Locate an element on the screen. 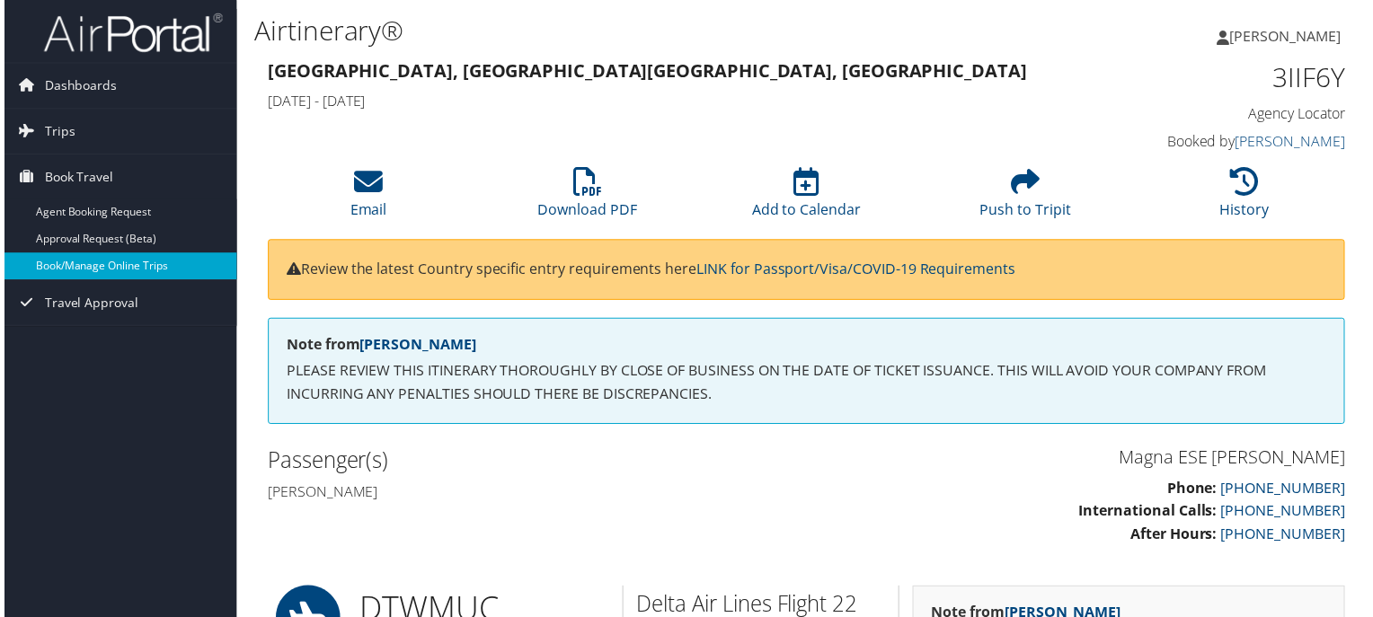 This screenshot has height=617, width=1373. h1: 3IIF6Y is located at coordinates (1223, 78).